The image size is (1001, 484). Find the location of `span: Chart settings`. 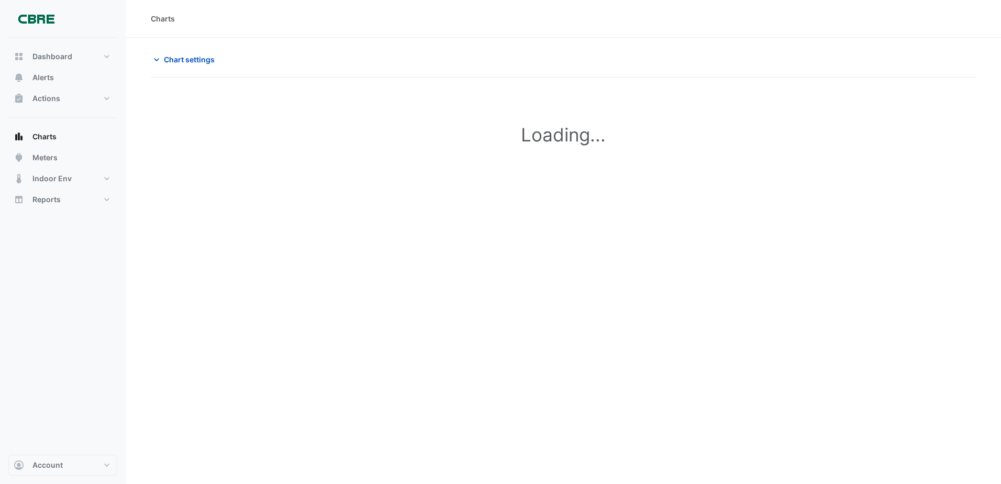

span: Chart settings is located at coordinates (189, 59).